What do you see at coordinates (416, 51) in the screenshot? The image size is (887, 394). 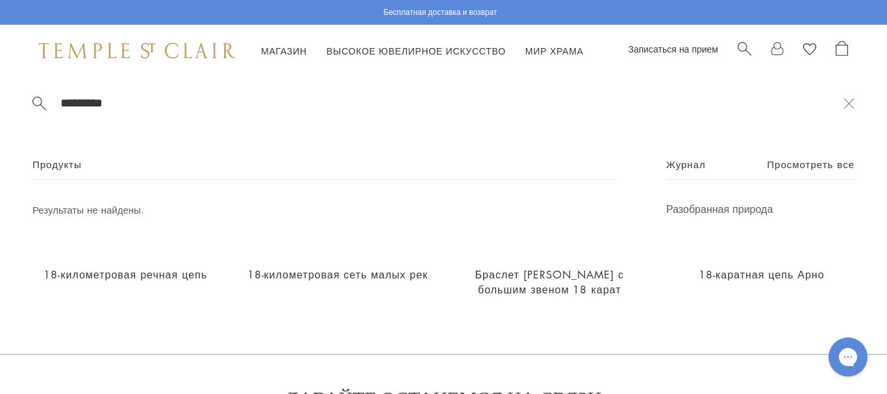 I see `a: Высокое ювелирное искусствоВысокое ювелирное искусство` at bounding box center [416, 51].